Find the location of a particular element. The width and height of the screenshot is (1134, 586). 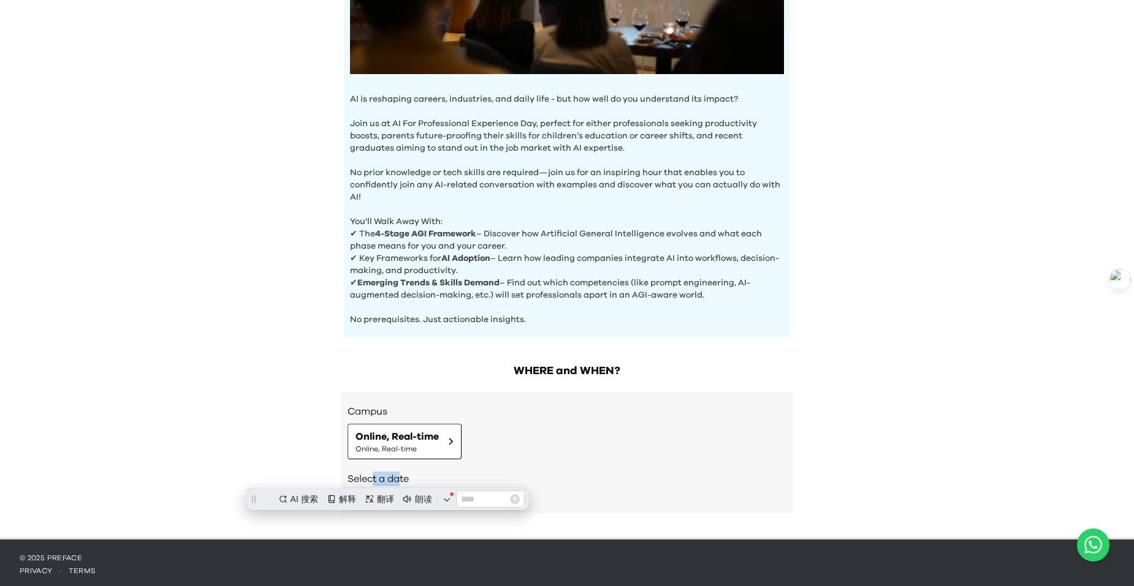

p: ✔ Key Frameworks for – Learn how leading companies integrate AI into workflows, decision-making, ... is located at coordinates (567, 265).